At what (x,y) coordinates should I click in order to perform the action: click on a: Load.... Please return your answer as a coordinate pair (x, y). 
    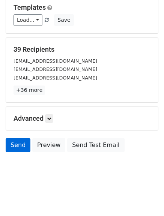
    Looking at the image, I should click on (28, 20).